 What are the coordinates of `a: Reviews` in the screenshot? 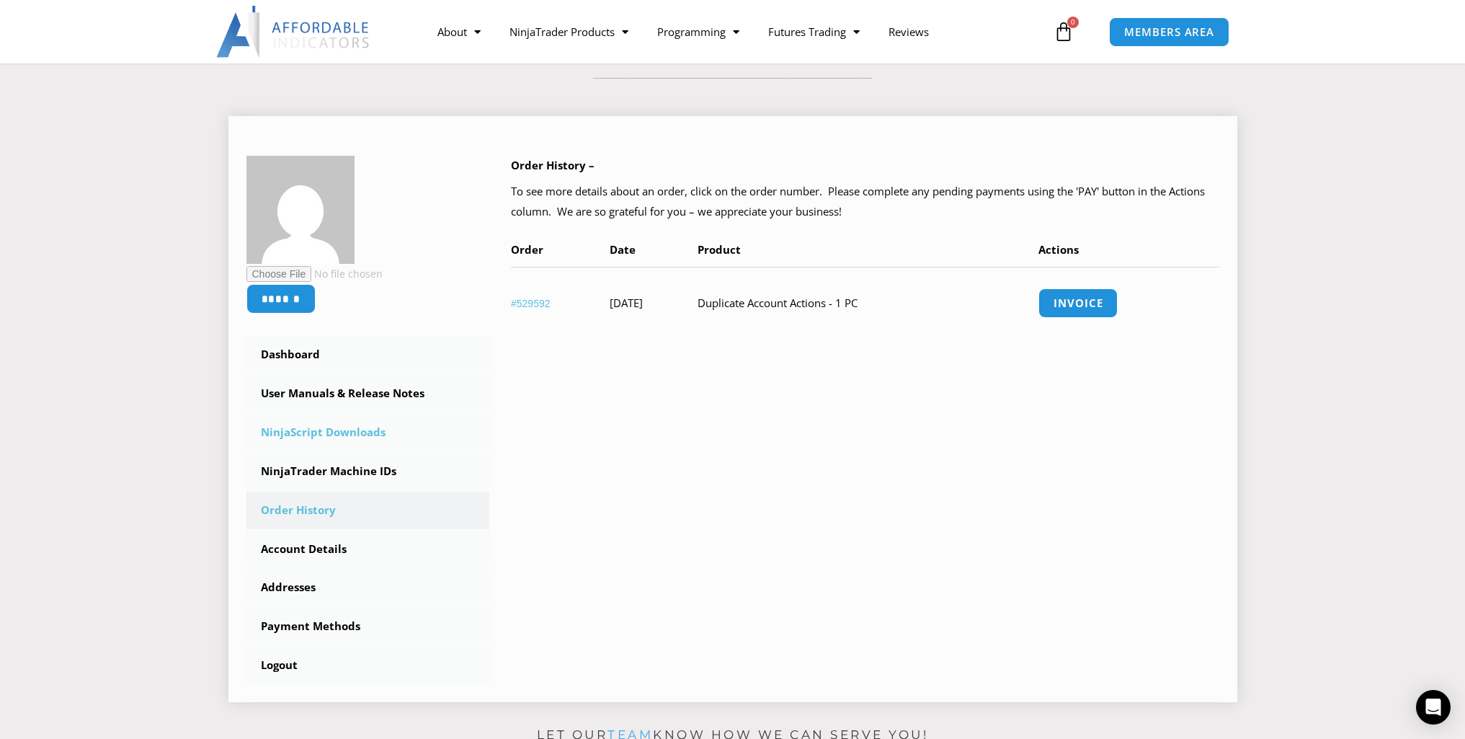 It's located at (909, 32).